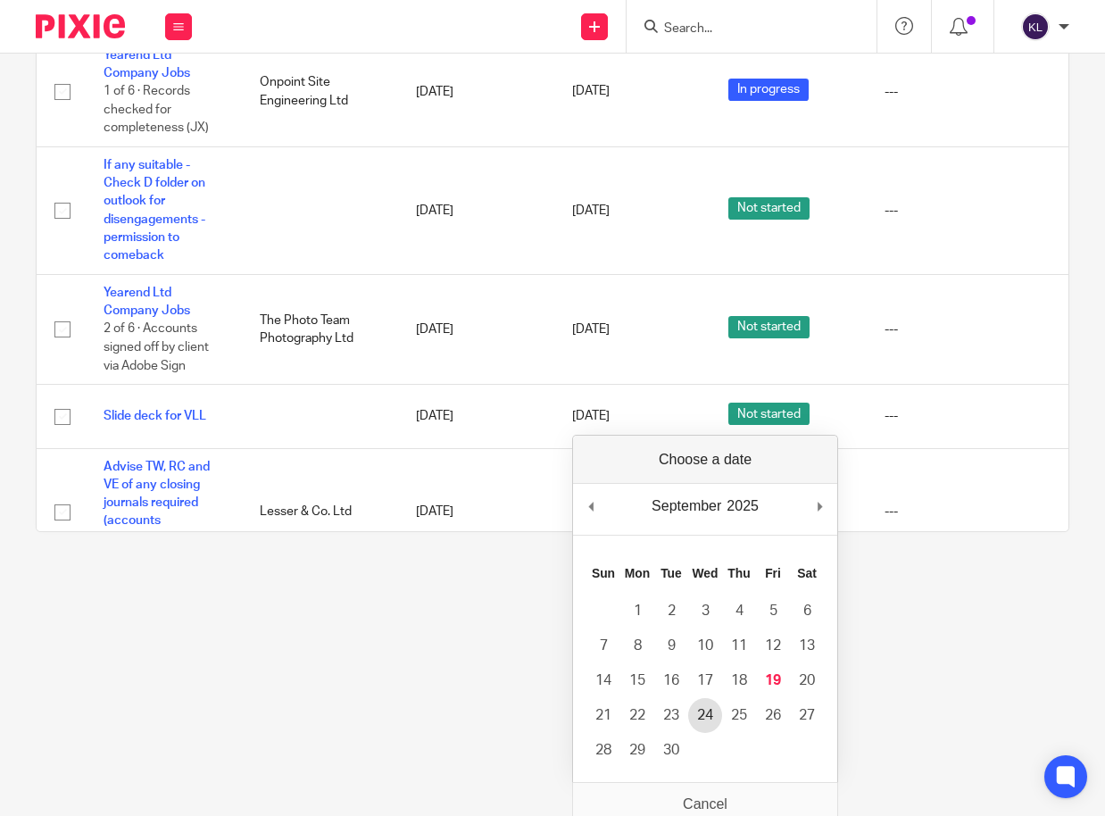  What do you see at coordinates (807, 645) in the screenshot?
I see `button: 13` at bounding box center [807, 645].